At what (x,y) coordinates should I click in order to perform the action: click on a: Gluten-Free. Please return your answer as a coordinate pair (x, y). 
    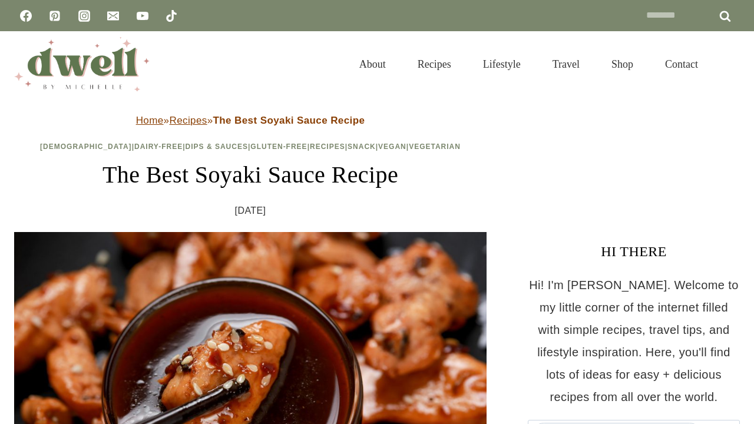
    Looking at the image, I should click on (279, 147).